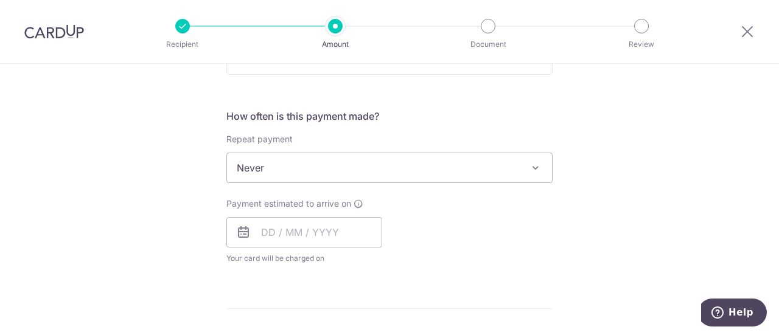  Describe the element at coordinates (390, 116) in the screenshot. I see `h5: How often is this payment made?` at that location.